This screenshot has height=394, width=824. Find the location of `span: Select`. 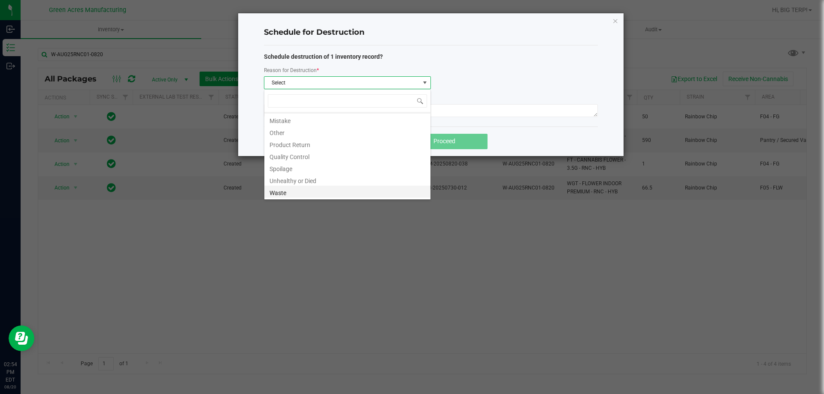

span: Select is located at coordinates (342, 83).